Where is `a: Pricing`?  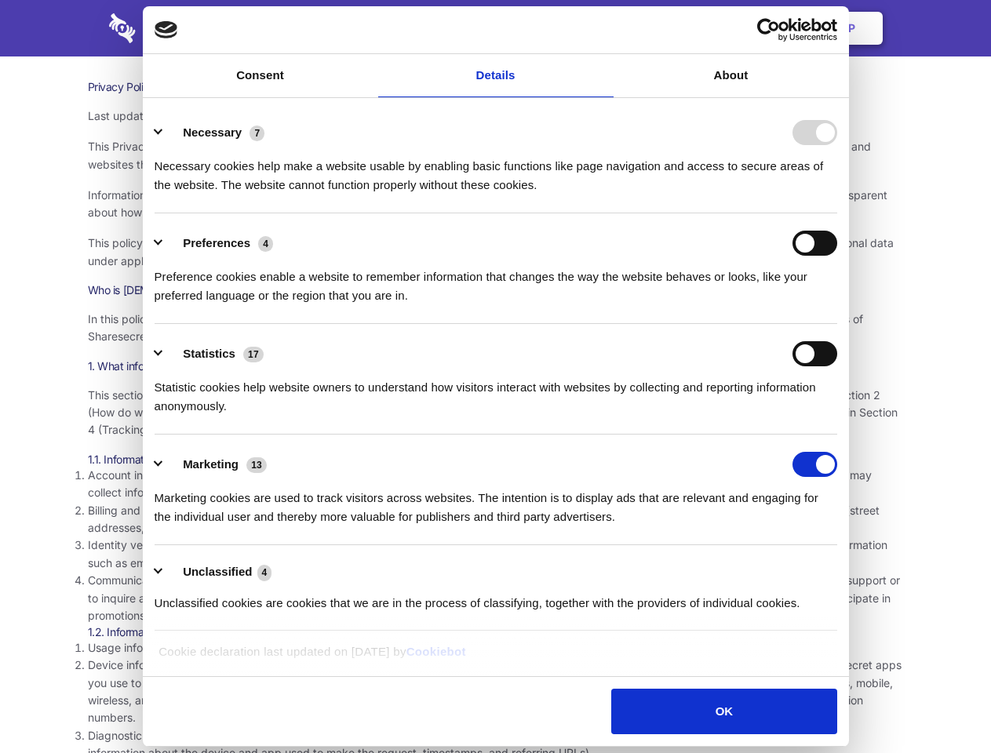 a: Pricing is located at coordinates (494, 28).